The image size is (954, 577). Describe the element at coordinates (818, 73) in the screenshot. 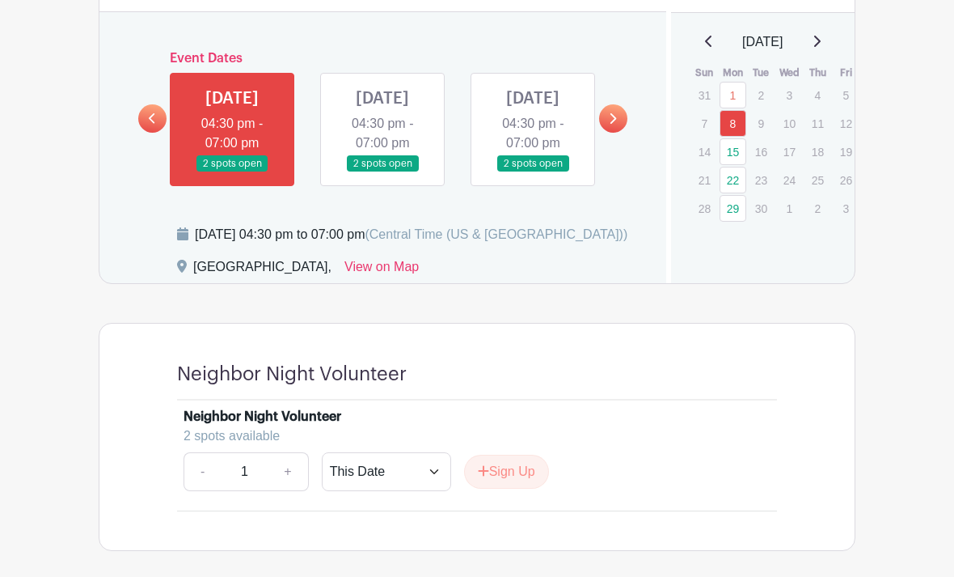

I see `th: Thu` at that location.